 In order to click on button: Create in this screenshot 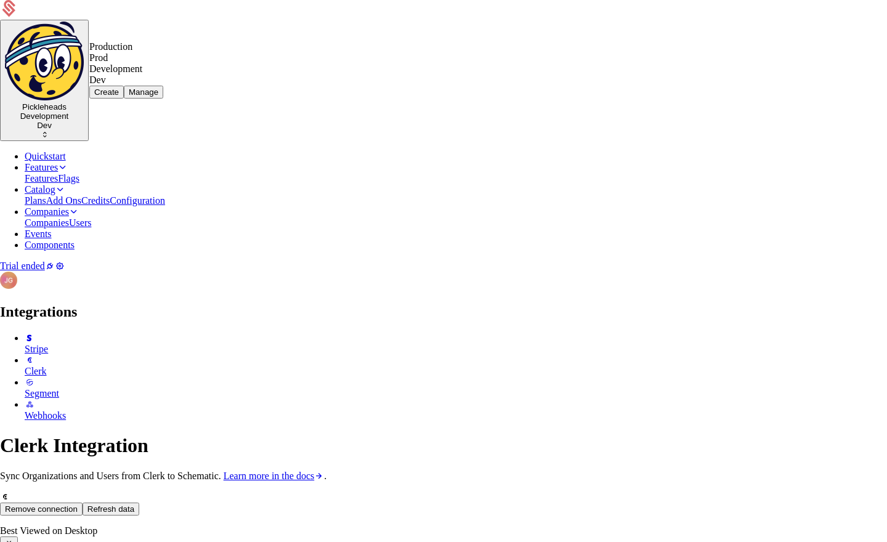, I will do `click(107, 92)`.